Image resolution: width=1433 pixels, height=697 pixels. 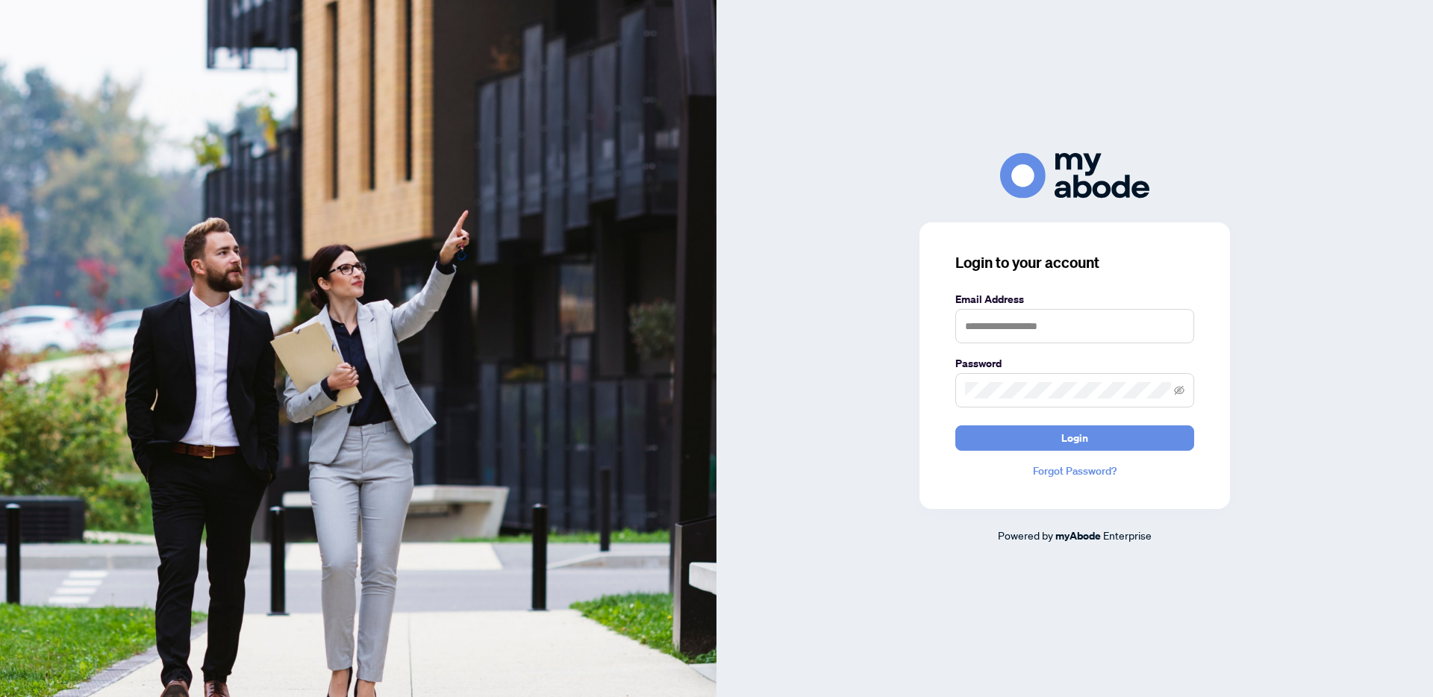 I want to click on a: Forgot Password?, so click(x=1075, y=471).